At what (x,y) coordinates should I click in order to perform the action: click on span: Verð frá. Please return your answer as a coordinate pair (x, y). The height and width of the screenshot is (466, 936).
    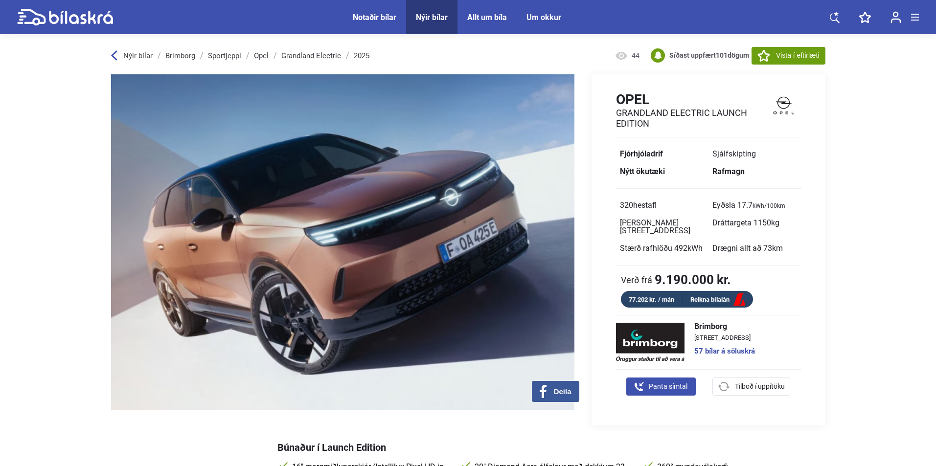
    Looking at the image, I should click on (637, 280).